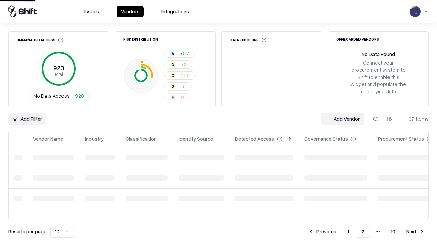 Image resolution: width=437 pixels, height=246 pixels. I want to click on div: Procurement Status, so click(401, 139).